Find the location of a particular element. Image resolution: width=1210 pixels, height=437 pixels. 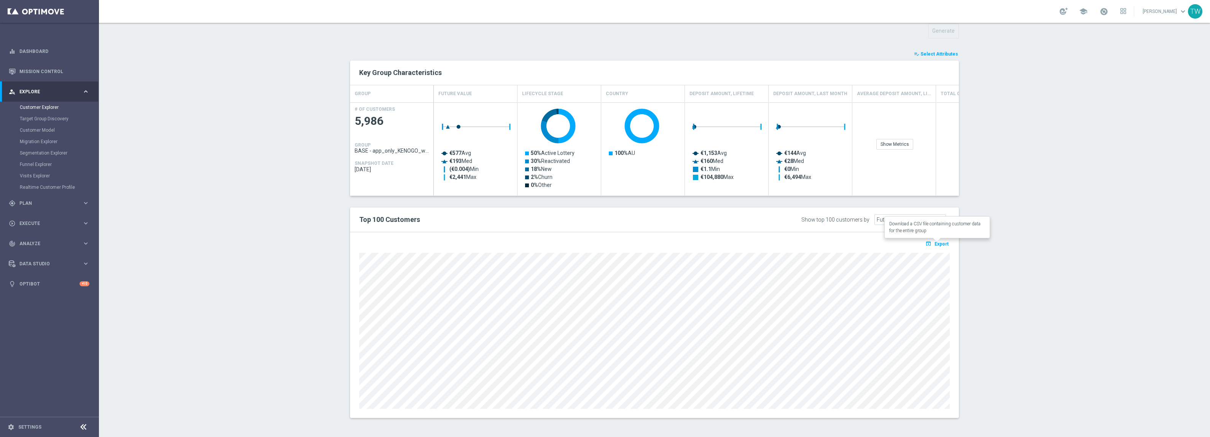

span: Execute is located at coordinates (51, 223).